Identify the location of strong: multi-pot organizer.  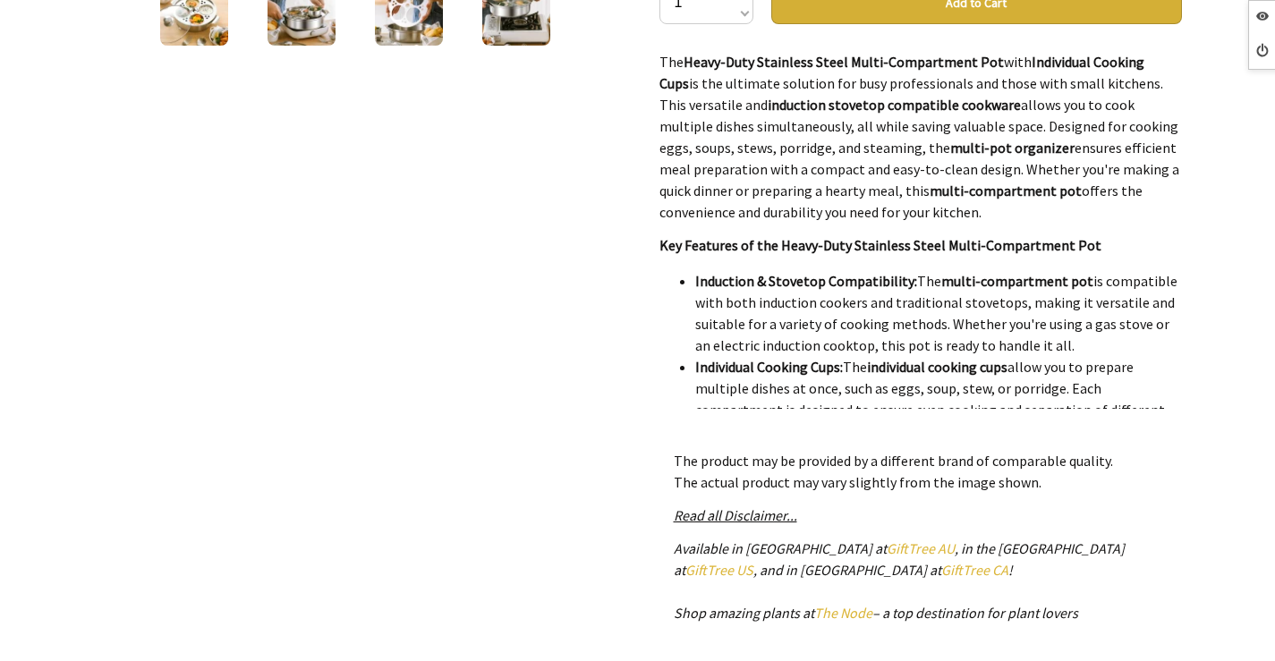
(1012, 148).